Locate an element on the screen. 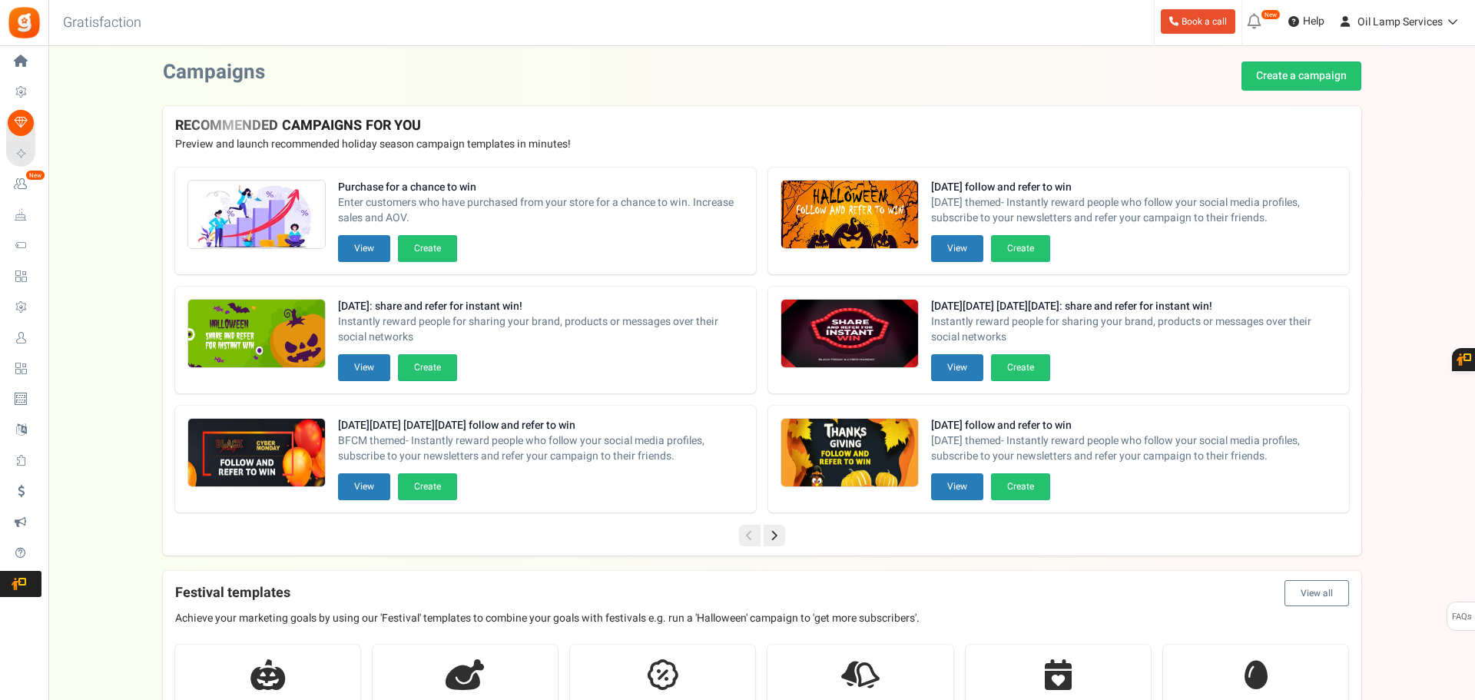 This screenshot has height=700, width=1475. span: Enter customers who have purchased from your store for a chance to win. Increase sales and AOV. is located at coordinates (541, 210).